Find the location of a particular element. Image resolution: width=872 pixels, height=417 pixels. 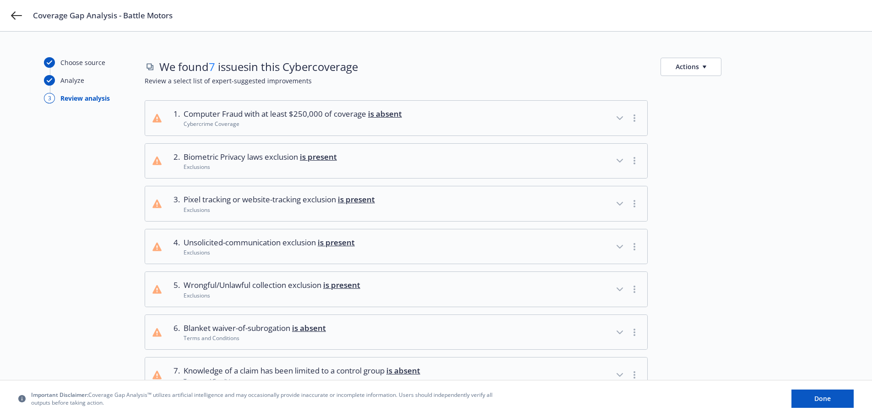

button: 3.Pixel tracking or website-tracking exclusion is presentExclusions is located at coordinates (396, 204).